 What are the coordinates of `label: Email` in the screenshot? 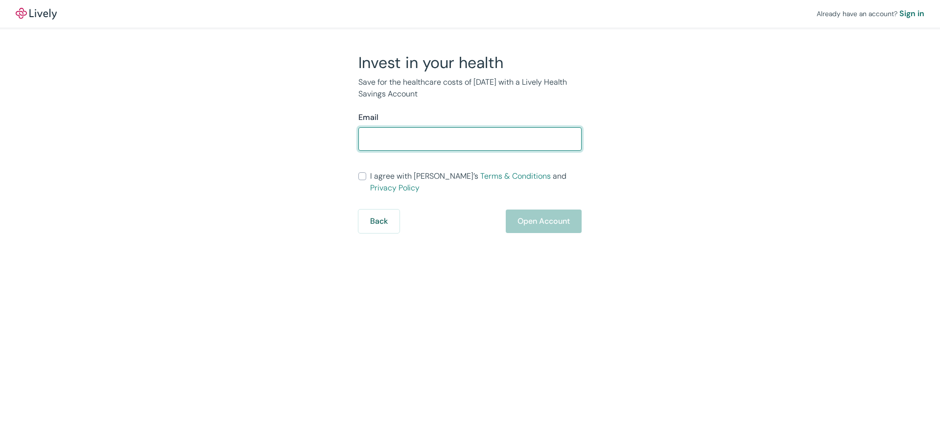 It's located at (368, 118).